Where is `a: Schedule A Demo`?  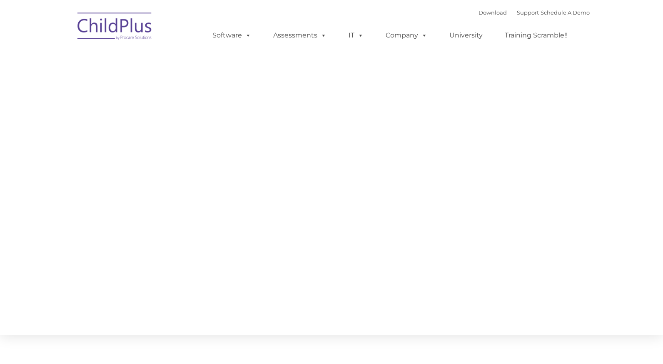 a: Schedule A Demo is located at coordinates (565, 12).